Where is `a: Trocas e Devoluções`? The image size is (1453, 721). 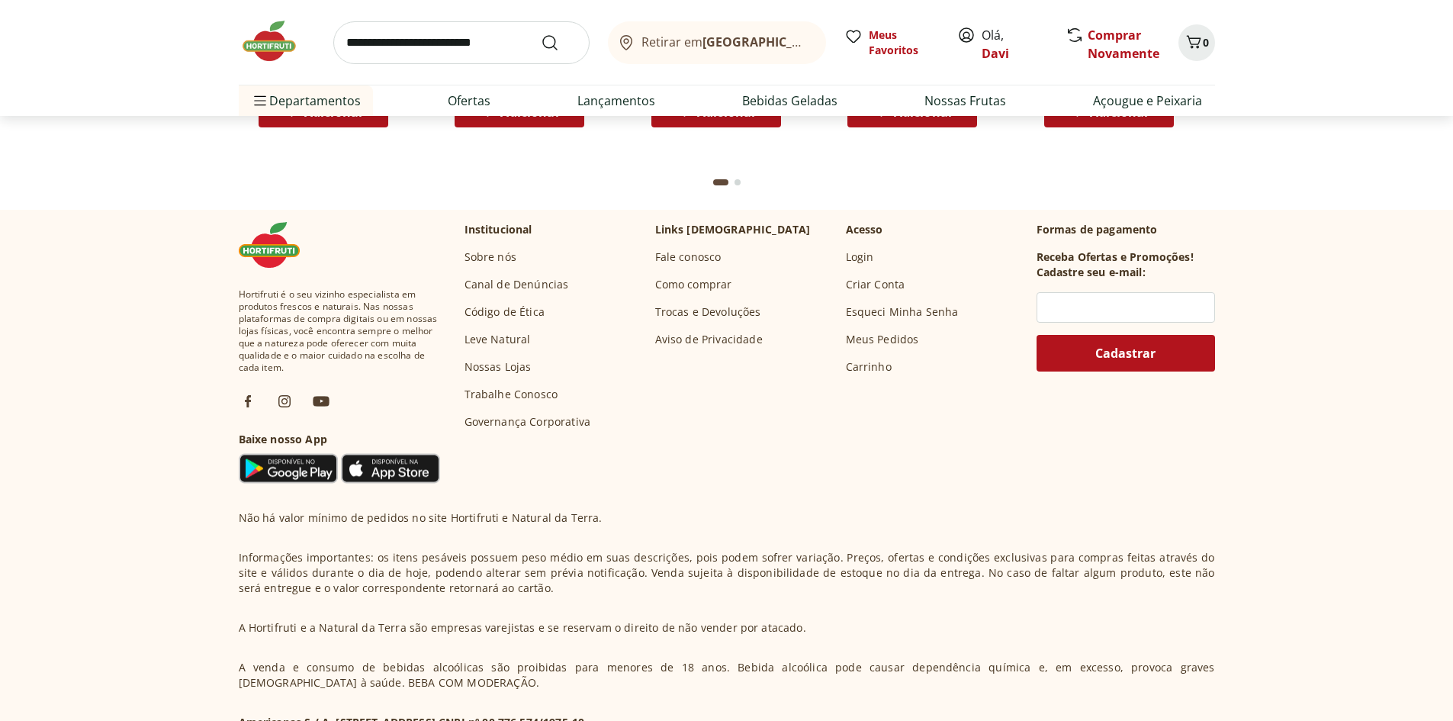 a: Trocas e Devoluções is located at coordinates (708, 312).